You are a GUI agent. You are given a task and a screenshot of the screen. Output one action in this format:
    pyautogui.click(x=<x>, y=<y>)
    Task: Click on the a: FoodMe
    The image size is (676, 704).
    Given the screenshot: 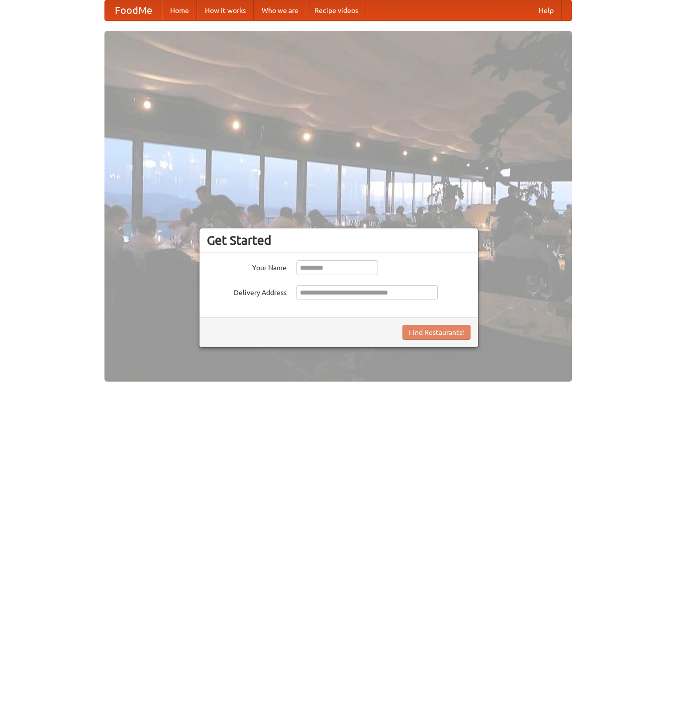 What is the action you would take?
    pyautogui.click(x=133, y=10)
    